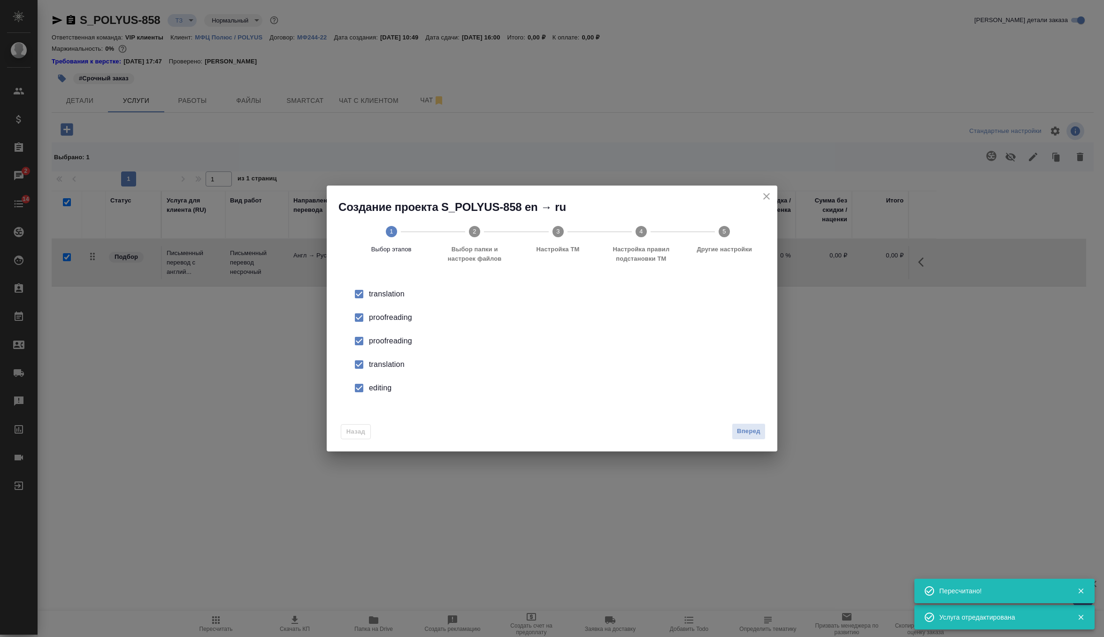 This screenshot has height=637, width=1104. Describe the element at coordinates (474, 254) in the screenshot. I see `span: Выбор папки и настроек файлов` at that location.